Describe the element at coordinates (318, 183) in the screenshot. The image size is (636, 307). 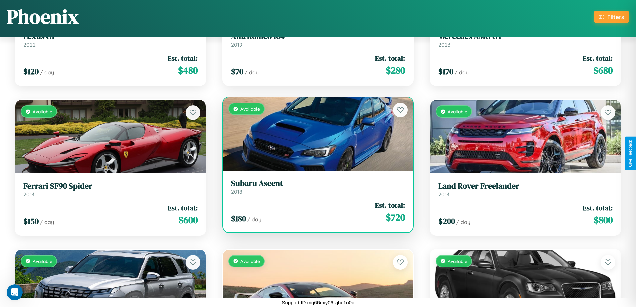
I see `h3: Subaru Ascent` at that location.